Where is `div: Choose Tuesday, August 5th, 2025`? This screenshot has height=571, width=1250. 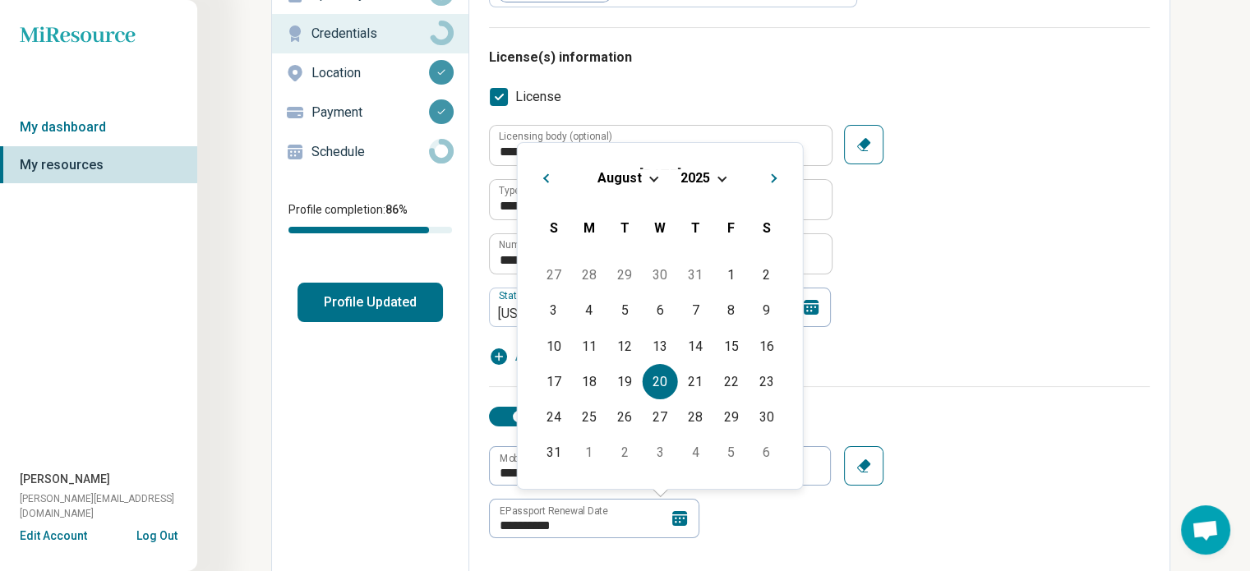 div: Choose Tuesday, August 5th, 2025 is located at coordinates (624, 310).